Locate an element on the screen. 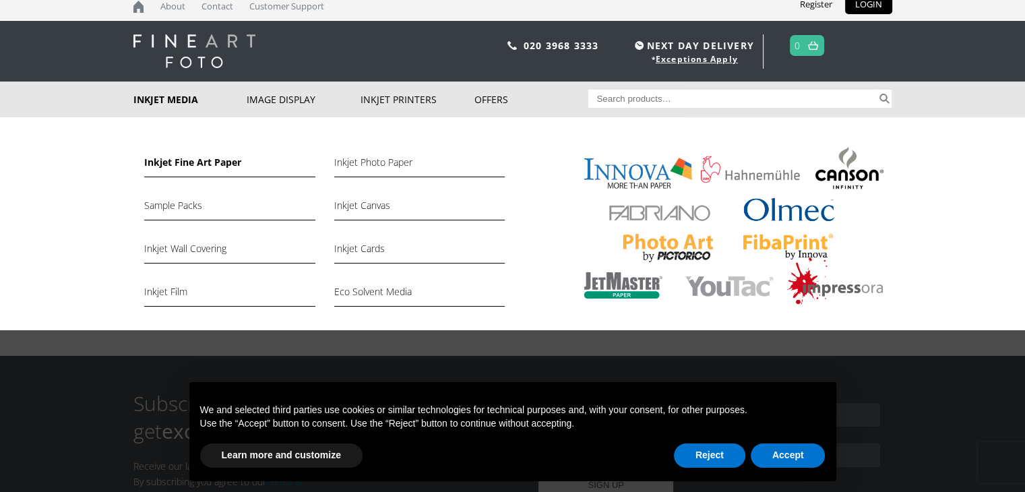 This screenshot has width=1025, height=492. span: NEXT DAY DELIVERY is located at coordinates (693, 45).